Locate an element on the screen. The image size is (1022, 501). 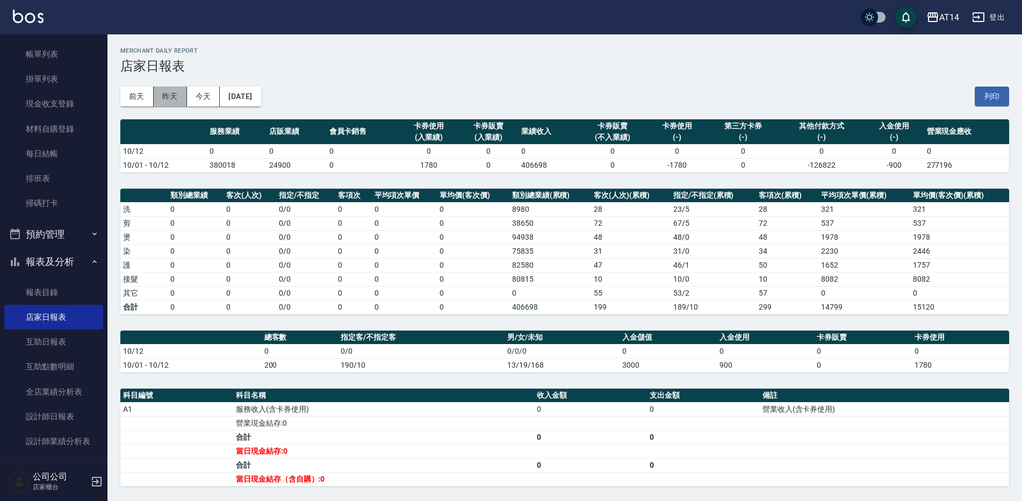
h5: 公司公司 is located at coordinates (60, 477).